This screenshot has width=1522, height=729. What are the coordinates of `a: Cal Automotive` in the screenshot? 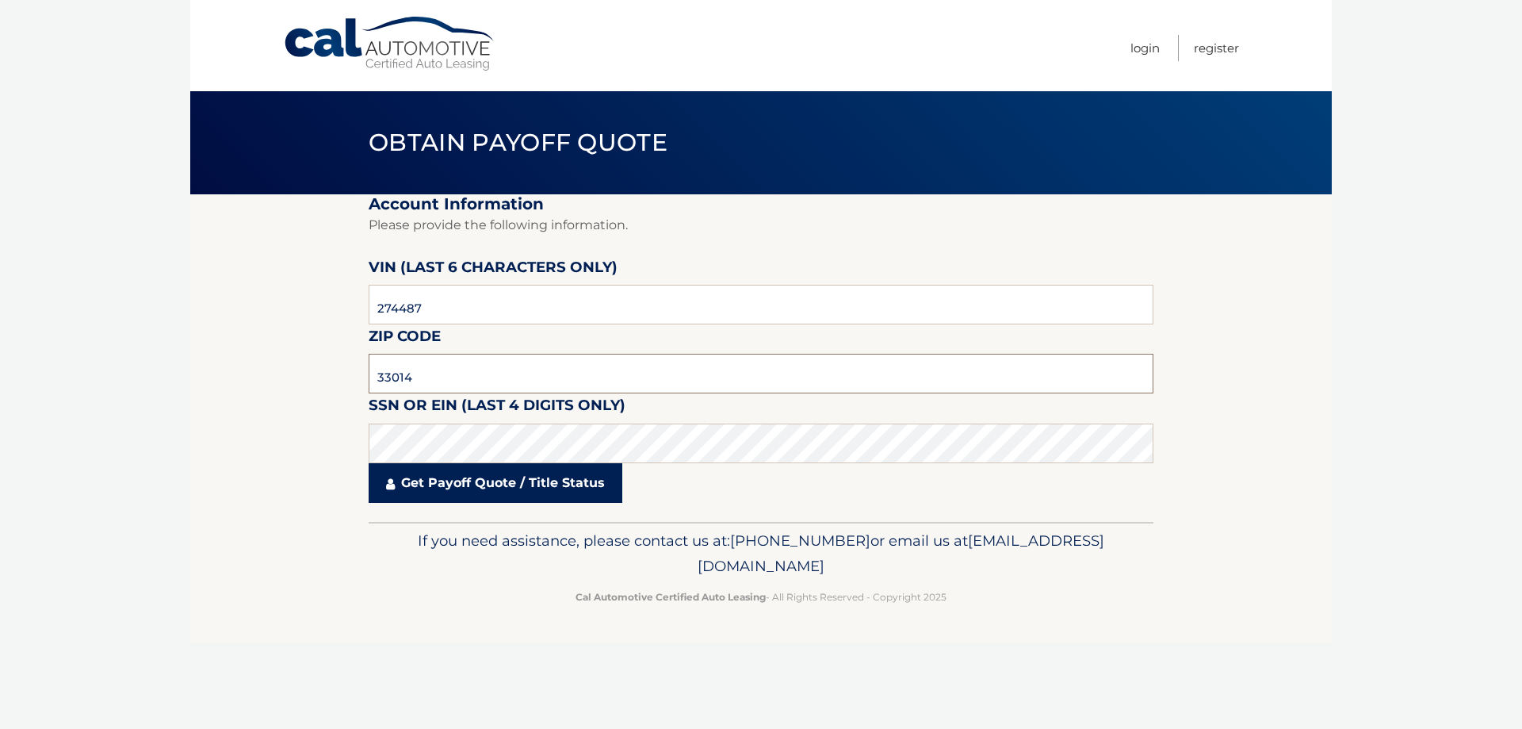 It's located at (390, 44).